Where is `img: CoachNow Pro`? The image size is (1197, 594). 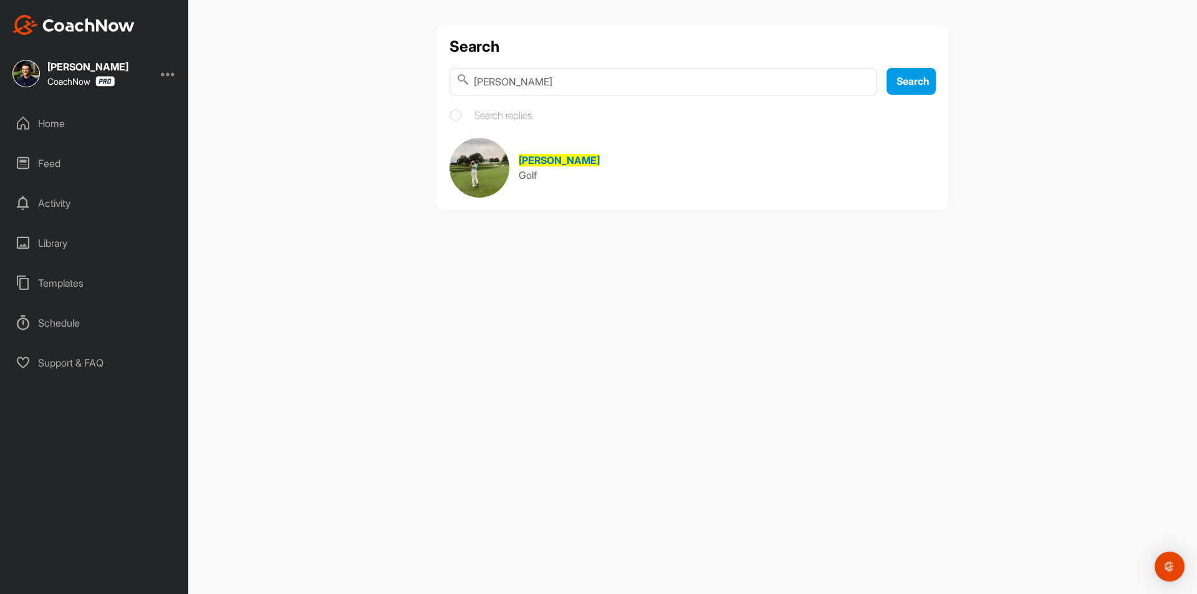
img: CoachNow Pro is located at coordinates (105, 81).